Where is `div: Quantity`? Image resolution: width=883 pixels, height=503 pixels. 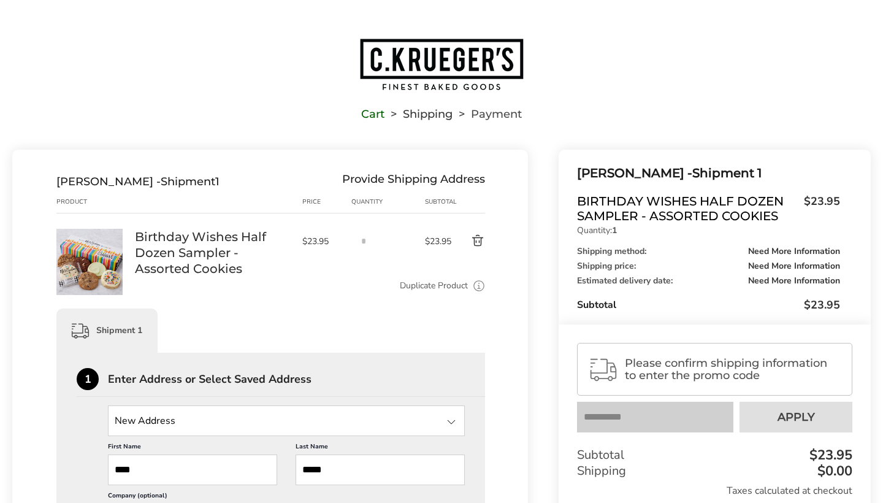
div: Quantity is located at coordinates (388, 202).